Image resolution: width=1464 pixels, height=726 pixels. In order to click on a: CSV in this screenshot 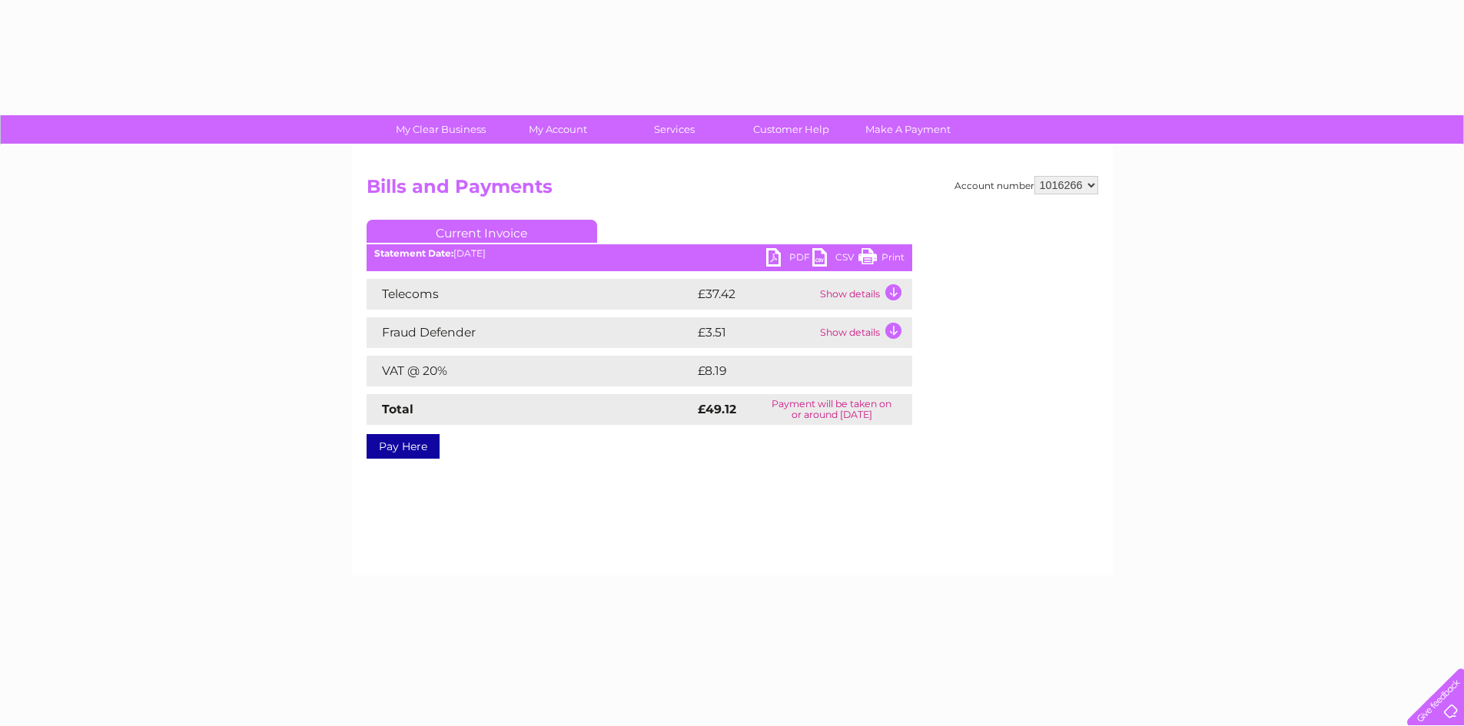, I will do `click(835, 259)`.